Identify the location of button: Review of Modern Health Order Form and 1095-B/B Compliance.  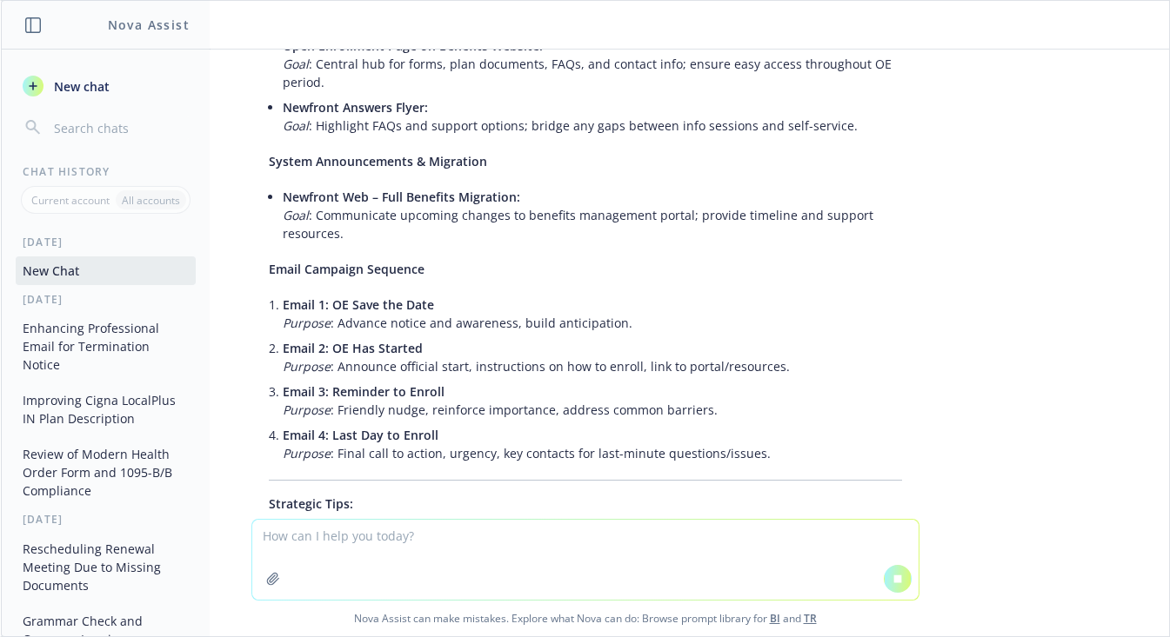
(105, 472).